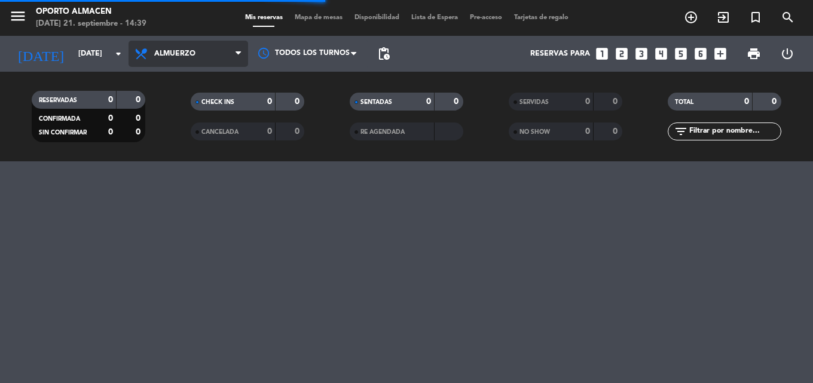 This screenshot has width=813, height=383. Describe the element at coordinates (384, 54) in the screenshot. I see `span: pending_actions` at that location.